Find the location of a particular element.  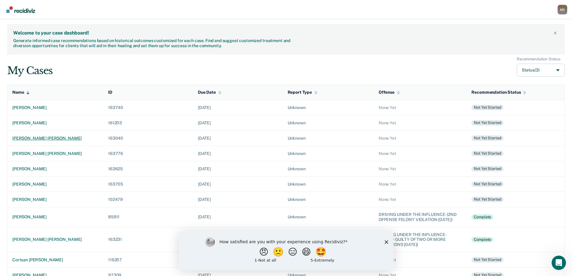

div: 5 - Extremely is located at coordinates (160, 29).